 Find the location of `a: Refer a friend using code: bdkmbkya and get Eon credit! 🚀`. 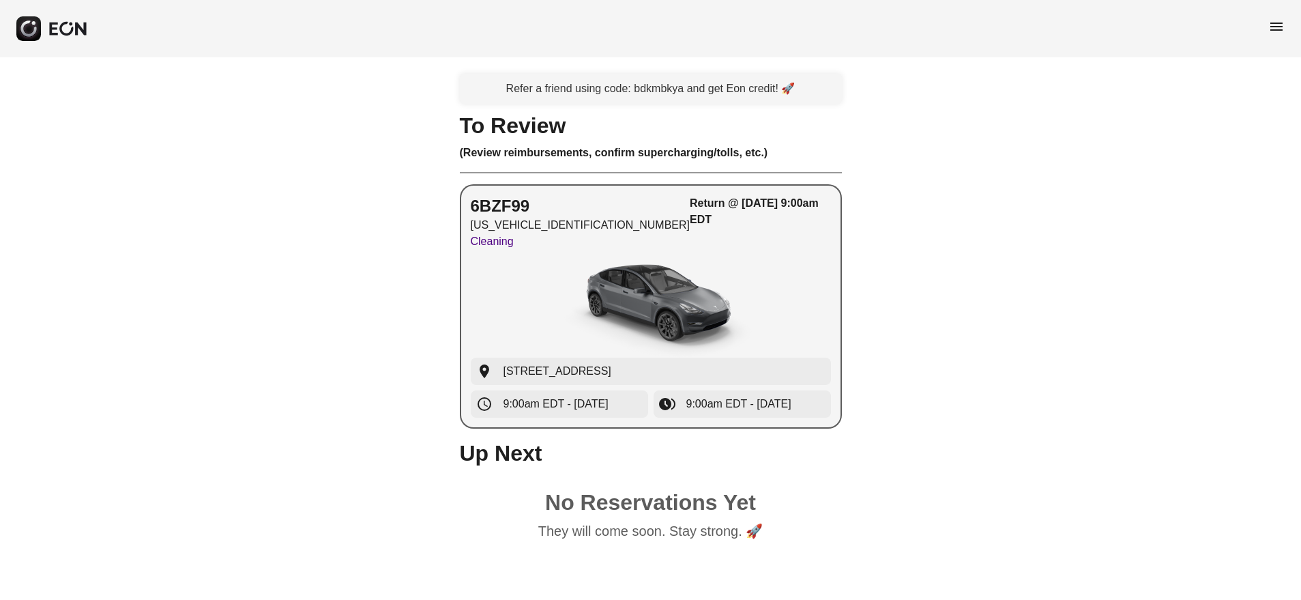

a: Refer a friend using code: bdkmbkya and get Eon credit! 🚀 is located at coordinates (651, 89).